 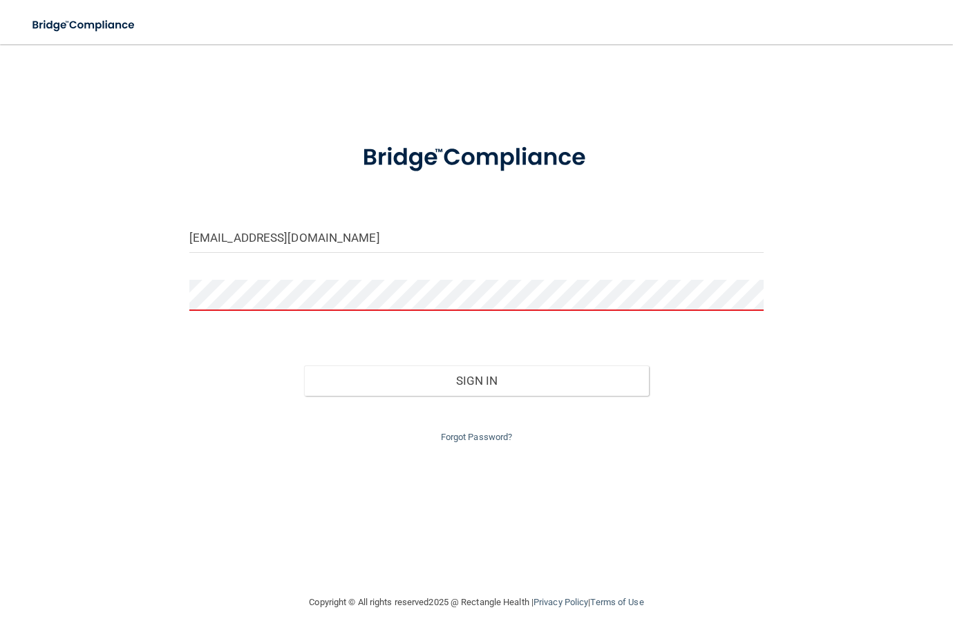 What do you see at coordinates (477, 437) in the screenshot?
I see `a: Forgot Password?` at bounding box center [477, 437].